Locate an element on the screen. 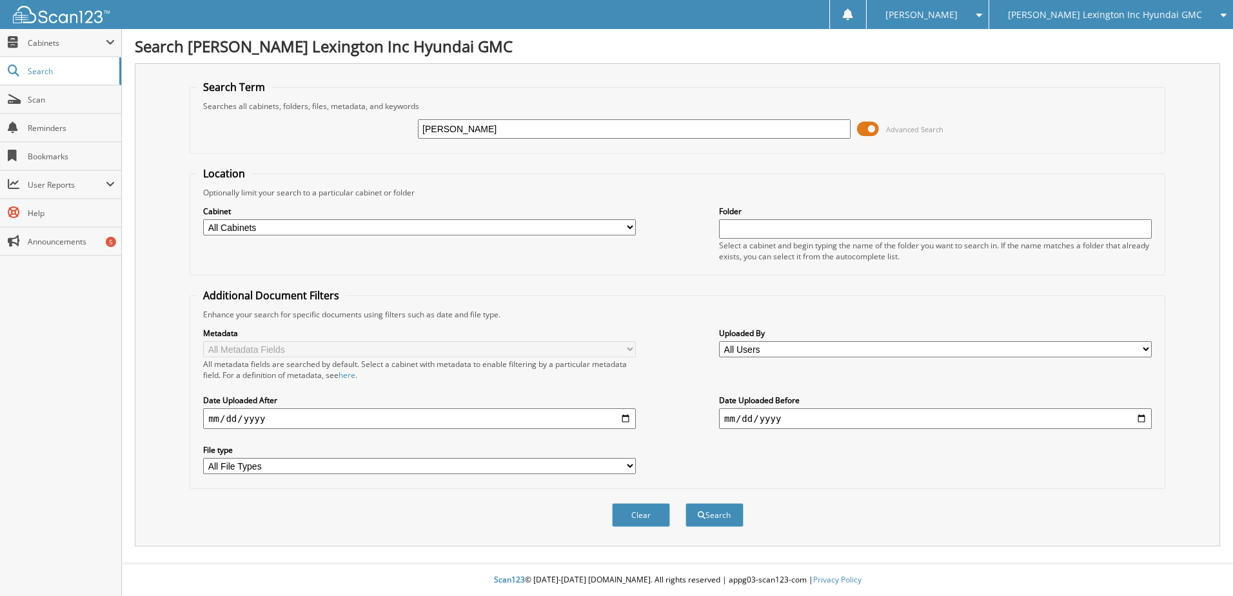 This screenshot has width=1233, height=596. button: Clear is located at coordinates (641, 515).